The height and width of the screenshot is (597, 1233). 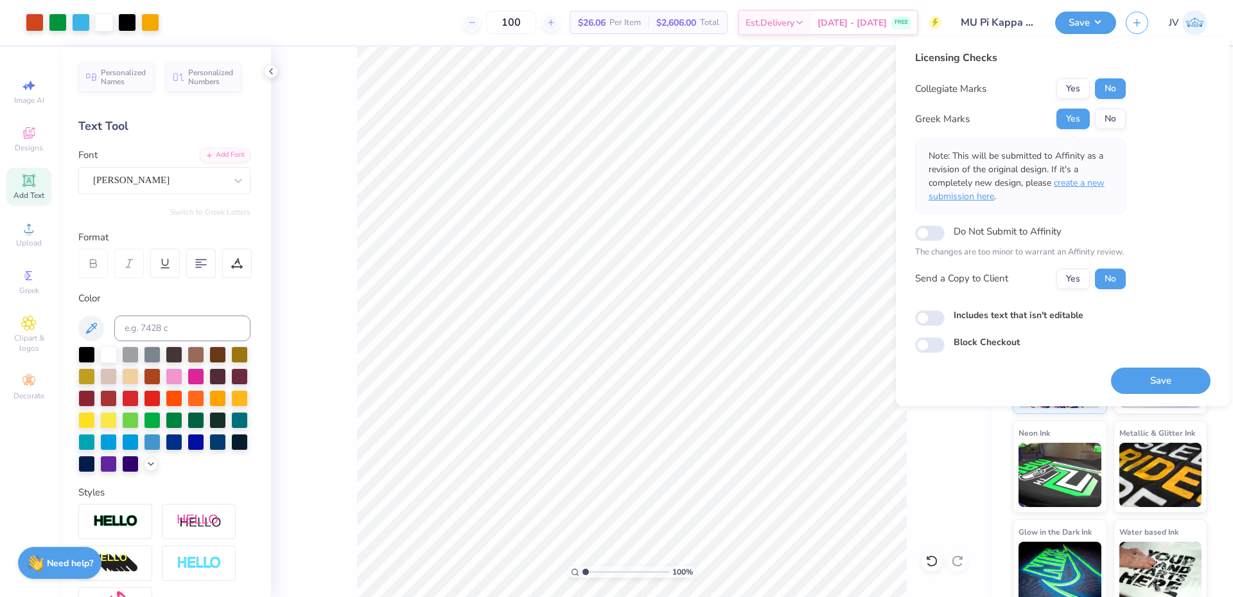 I want to click on span: Greek, so click(x=29, y=290).